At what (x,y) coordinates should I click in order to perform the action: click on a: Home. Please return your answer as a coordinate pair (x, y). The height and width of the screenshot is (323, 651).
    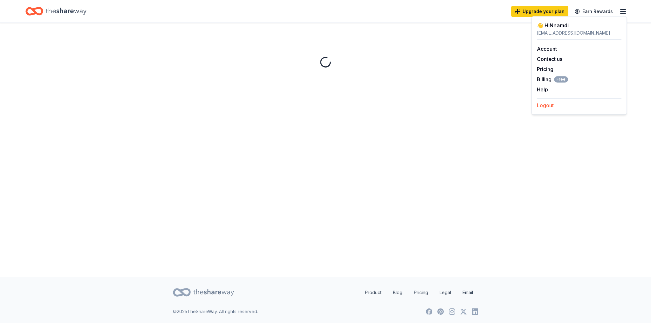
    Looking at the image, I should click on (56, 11).